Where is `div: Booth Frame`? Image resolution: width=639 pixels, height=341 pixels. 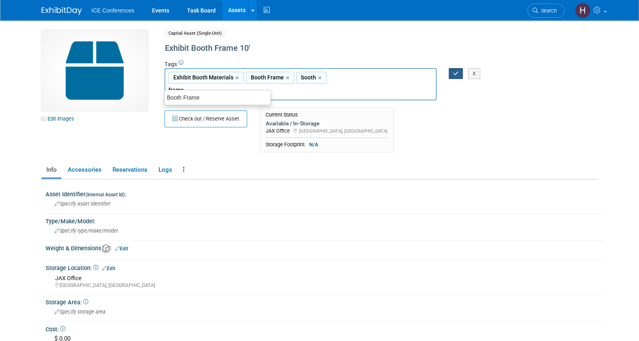 div: Booth Frame is located at coordinates (217, 98).